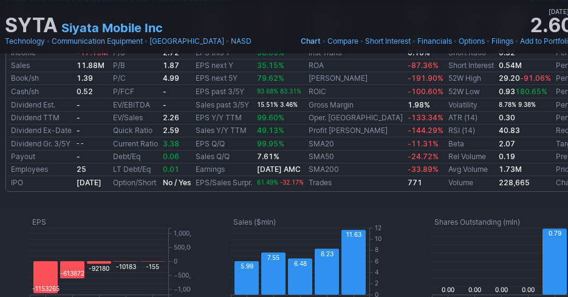  What do you see at coordinates (270, 65) in the screenshot?
I see `span: 35.15%` at bounding box center [270, 65].